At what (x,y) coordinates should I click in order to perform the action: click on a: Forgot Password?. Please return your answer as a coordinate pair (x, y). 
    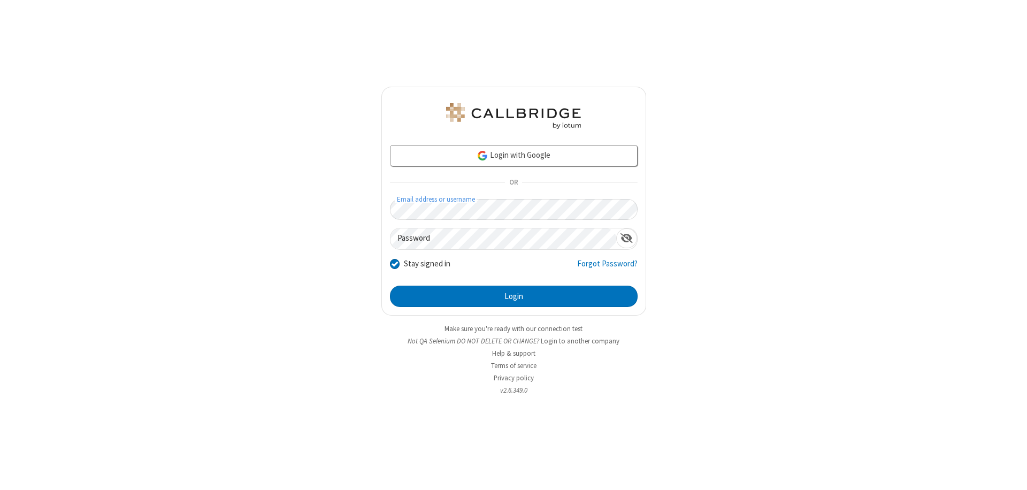
    Looking at the image, I should click on (607, 268).